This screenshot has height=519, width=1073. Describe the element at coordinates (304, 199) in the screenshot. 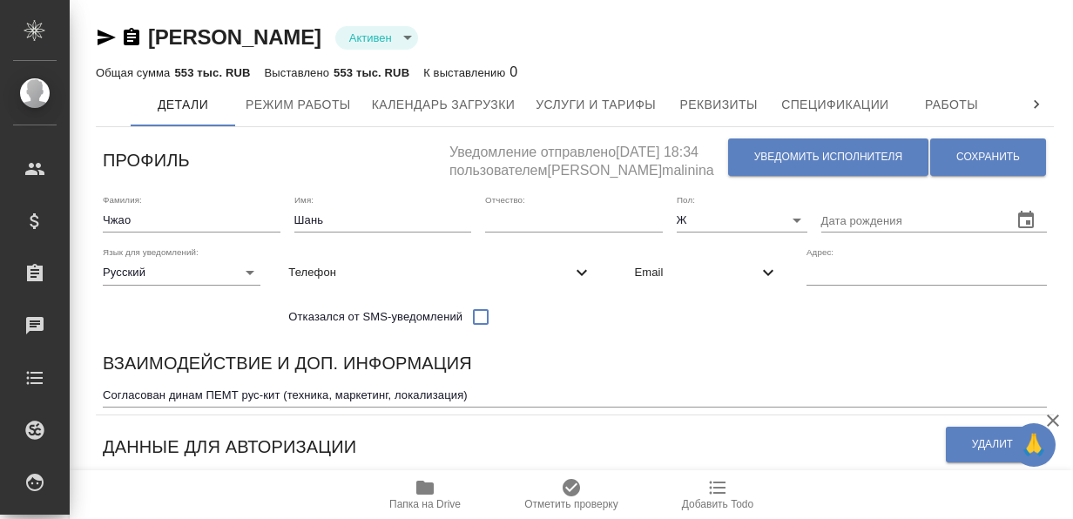

I see `label: Имя:` at that location.